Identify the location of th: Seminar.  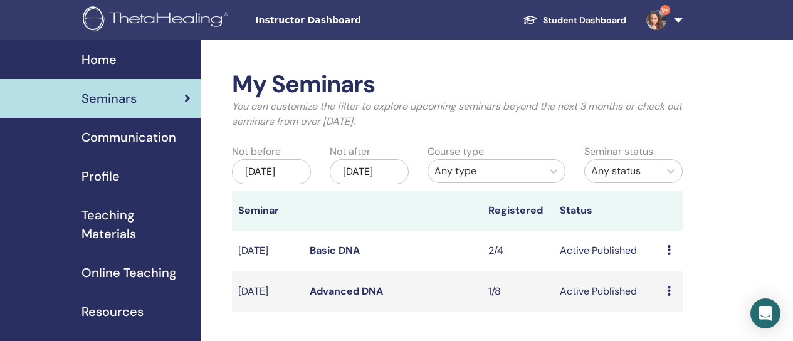
(268, 211).